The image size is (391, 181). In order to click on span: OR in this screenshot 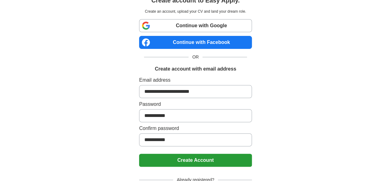, I will do `click(195, 57)`.